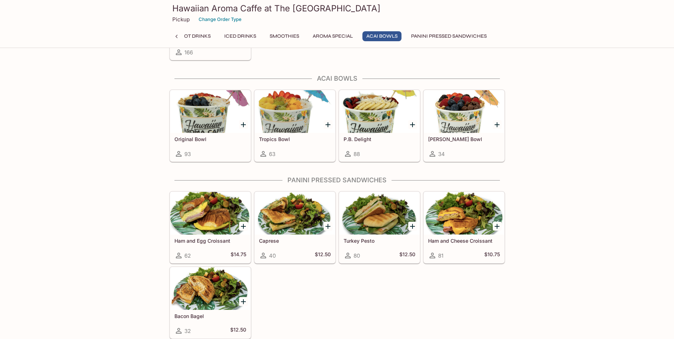 This screenshot has height=339, width=674. What do you see at coordinates (379, 213) in the screenshot?
I see `div: Turkey Pesto` at bounding box center [379, 213].